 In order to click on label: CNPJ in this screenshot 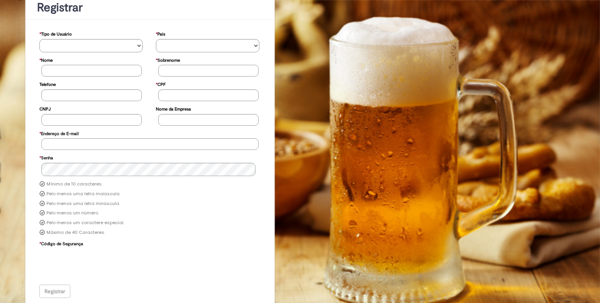, I will do `click(45, 108)`.